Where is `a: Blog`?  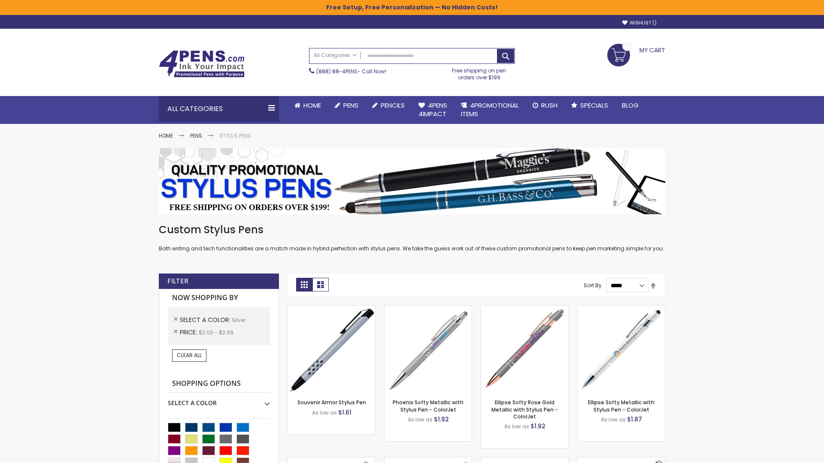
a: Blog is located at coordinates (630, 106).